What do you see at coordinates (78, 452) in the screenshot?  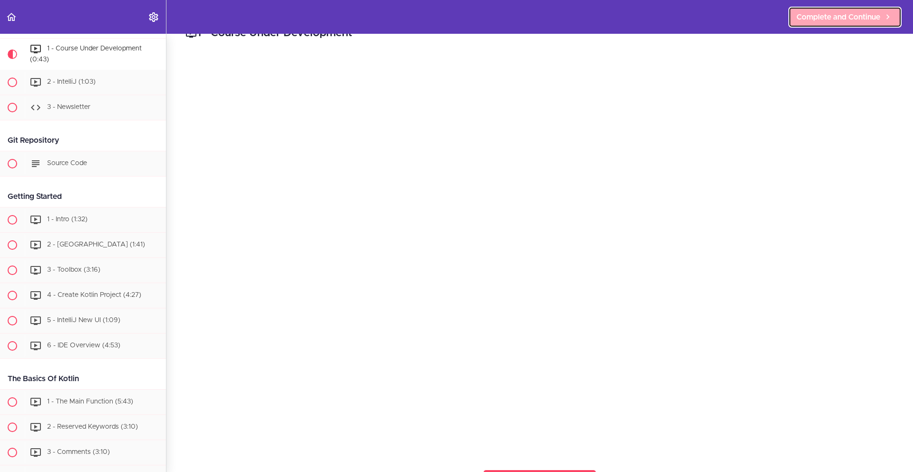 I see `span: 3 - Comments (3:10)` at bounding box center [78, 452].